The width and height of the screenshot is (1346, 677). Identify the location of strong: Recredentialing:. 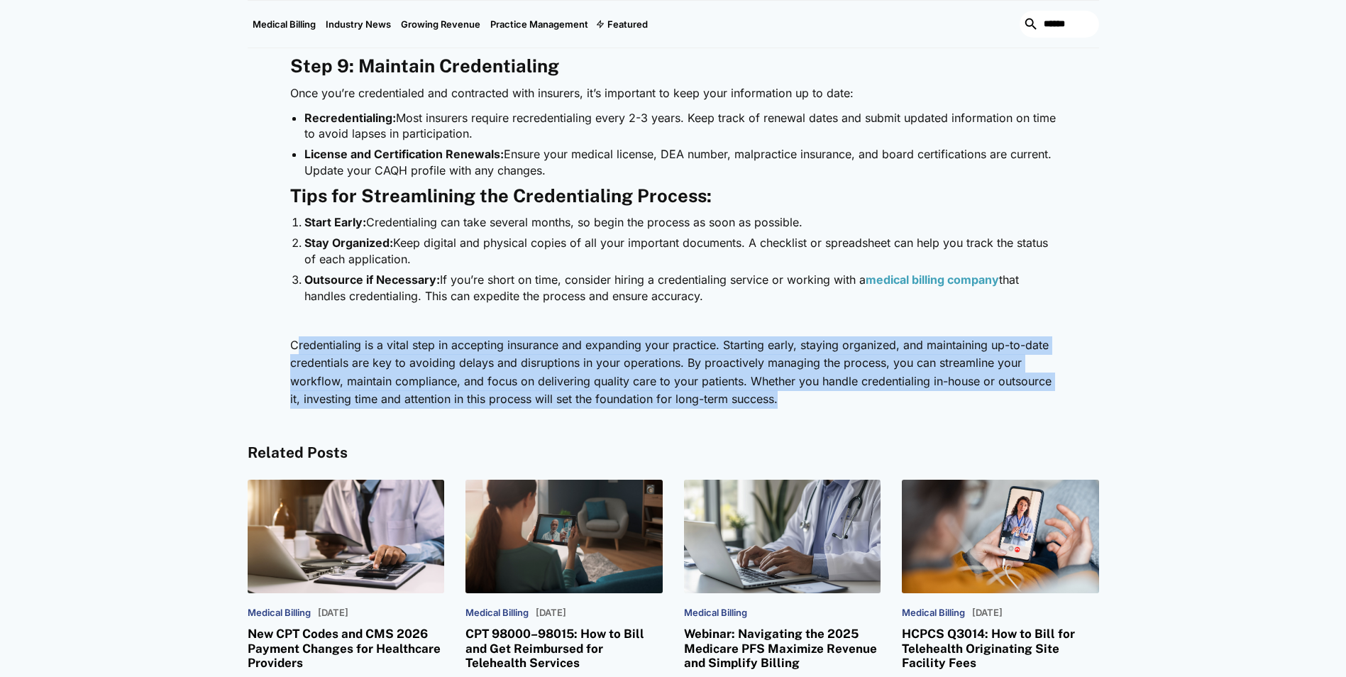
(350, 118).